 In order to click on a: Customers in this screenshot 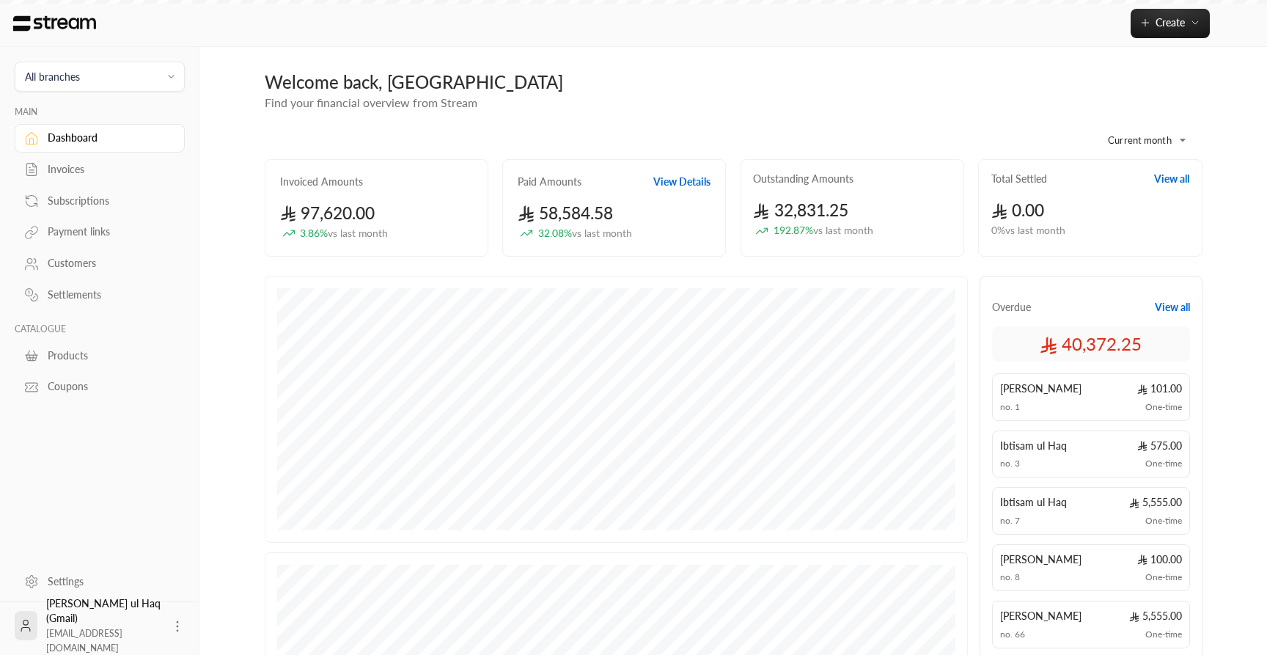, I will do `click(100, 263)`.